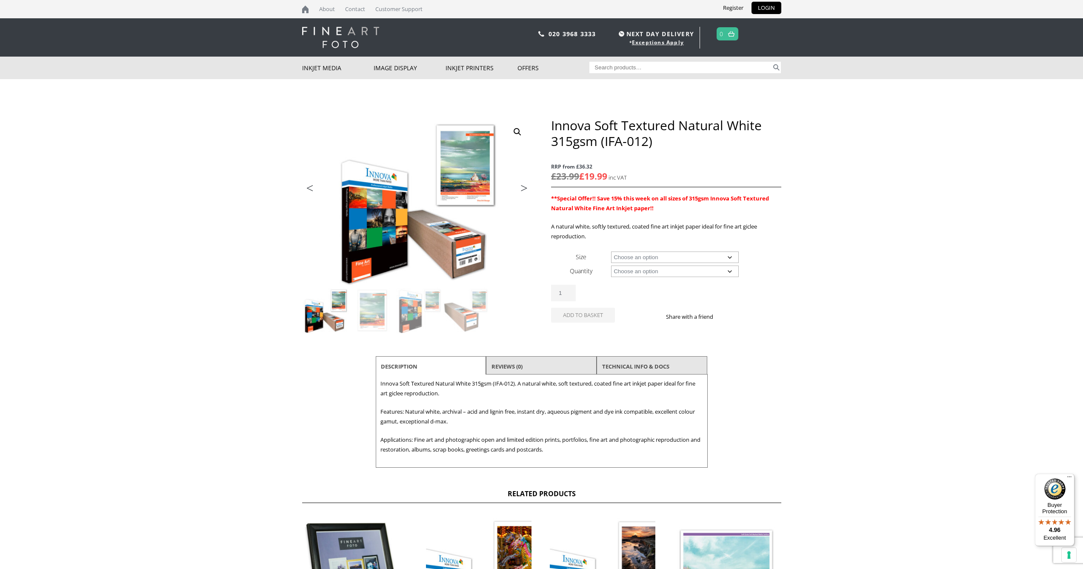 The image size is (1083, 569). I want to click on a: LOGIN, so click(766, 8).